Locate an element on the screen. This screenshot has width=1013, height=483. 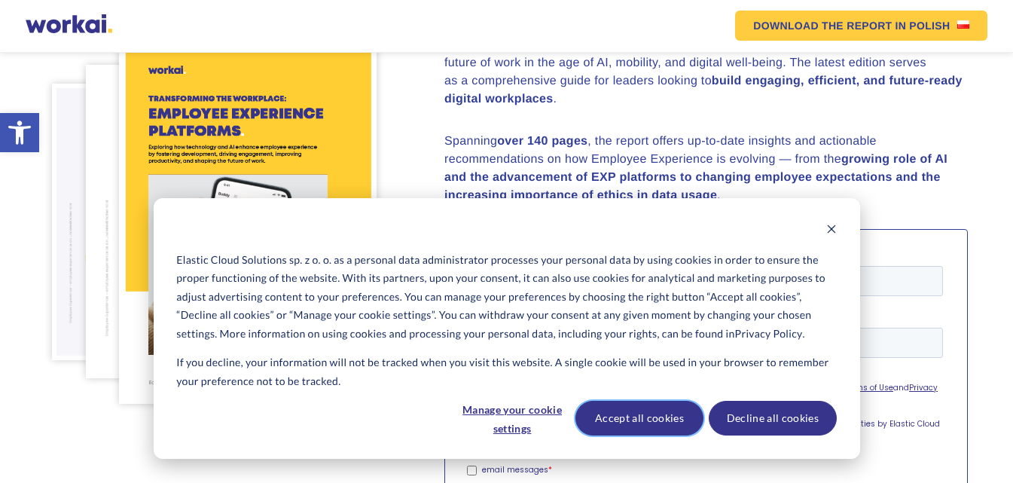
a: DOWNLOAD THE REPORTIN POLISHPolish flag is located at coordinates (861, 26).